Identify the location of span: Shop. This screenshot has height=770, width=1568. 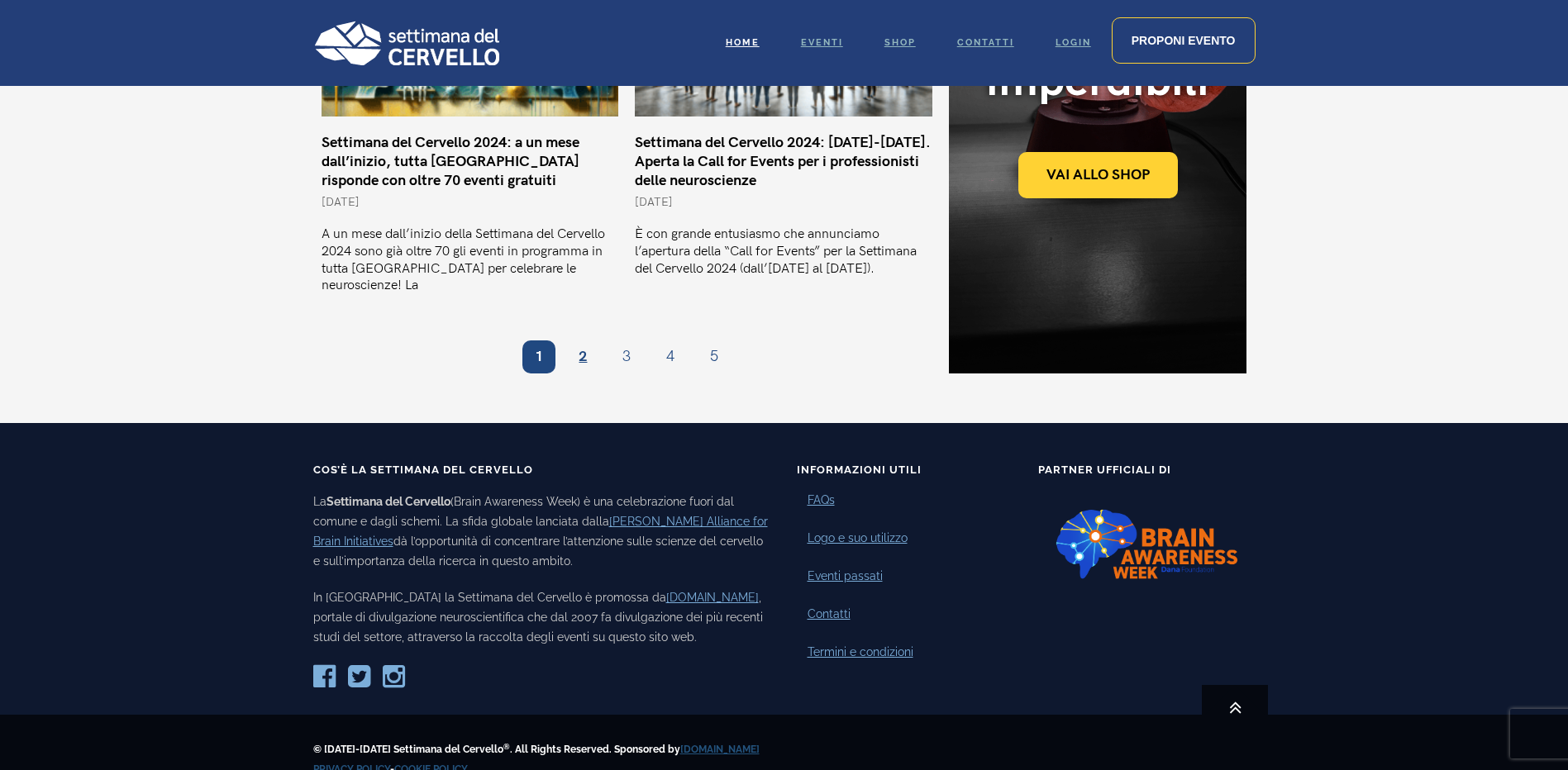
(900, 42).